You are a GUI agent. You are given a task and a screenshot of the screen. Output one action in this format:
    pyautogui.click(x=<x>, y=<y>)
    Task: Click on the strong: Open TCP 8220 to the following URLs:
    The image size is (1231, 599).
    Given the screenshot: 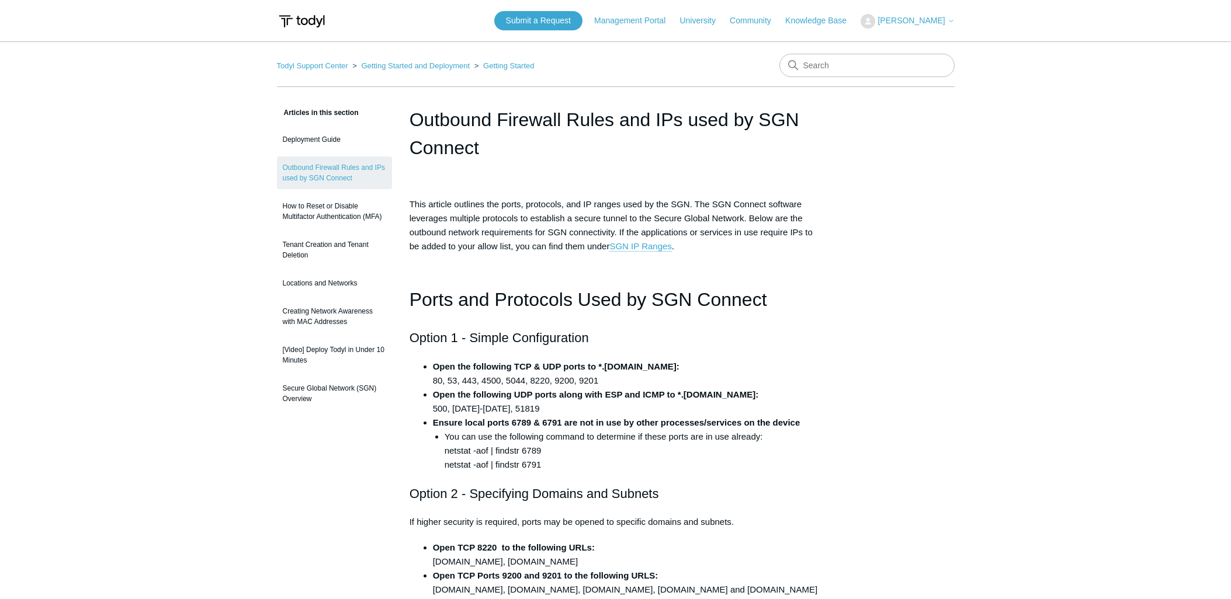 What is the action you would take?
    pyautogui.click(x=513, y=547)
    